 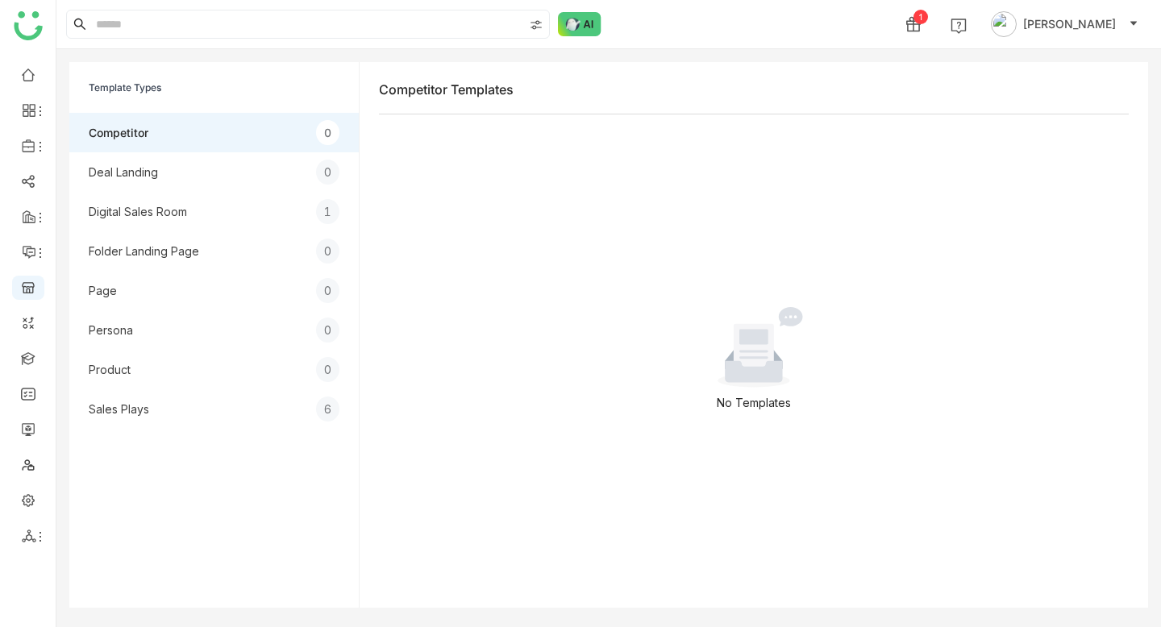 I want to click on div: 6, so click(x=327, y=409).